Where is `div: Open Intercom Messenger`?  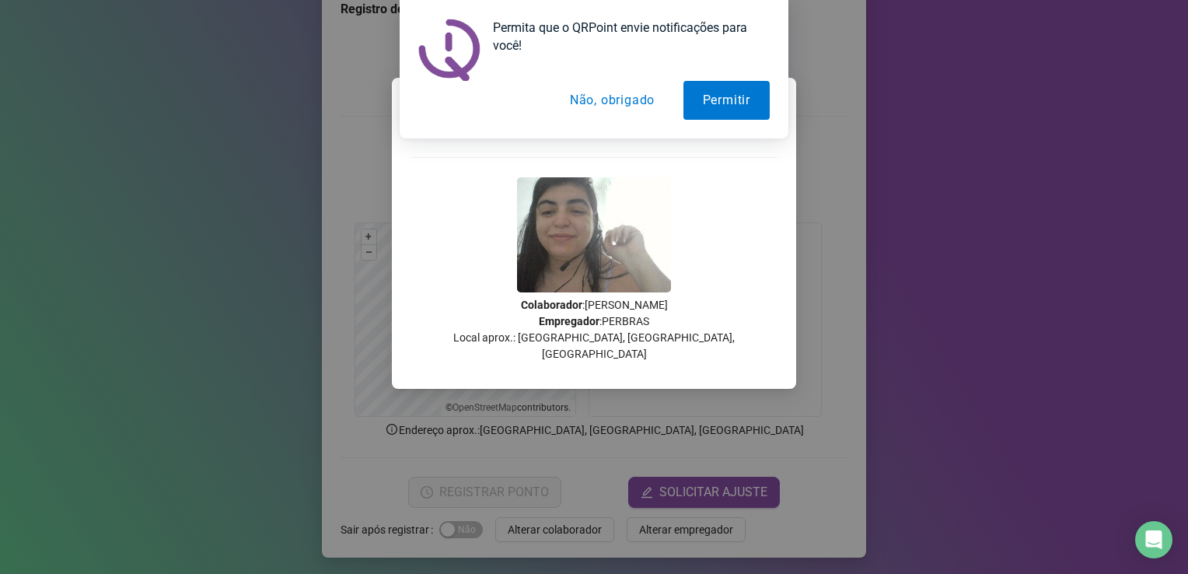 div: Open Intercom Messenger is located at coordinates (1153, 539).